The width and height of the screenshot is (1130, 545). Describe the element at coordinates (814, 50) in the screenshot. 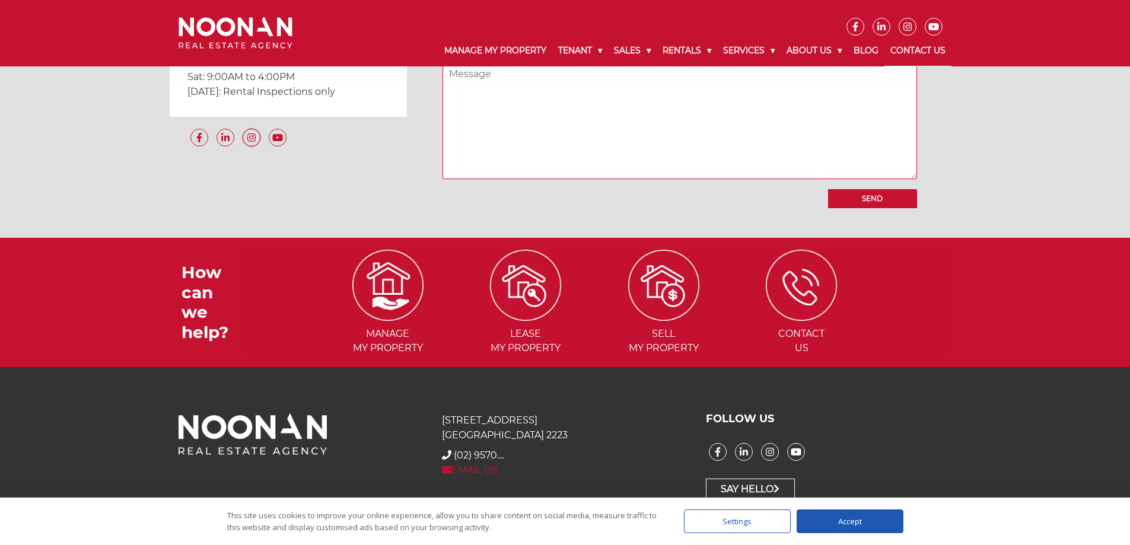

I see `a: About Us` at that location.